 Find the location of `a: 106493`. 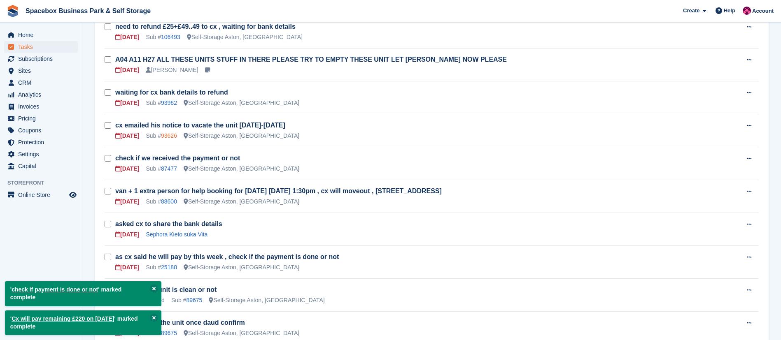

a: 106493 is located at coordinates (170, 37).